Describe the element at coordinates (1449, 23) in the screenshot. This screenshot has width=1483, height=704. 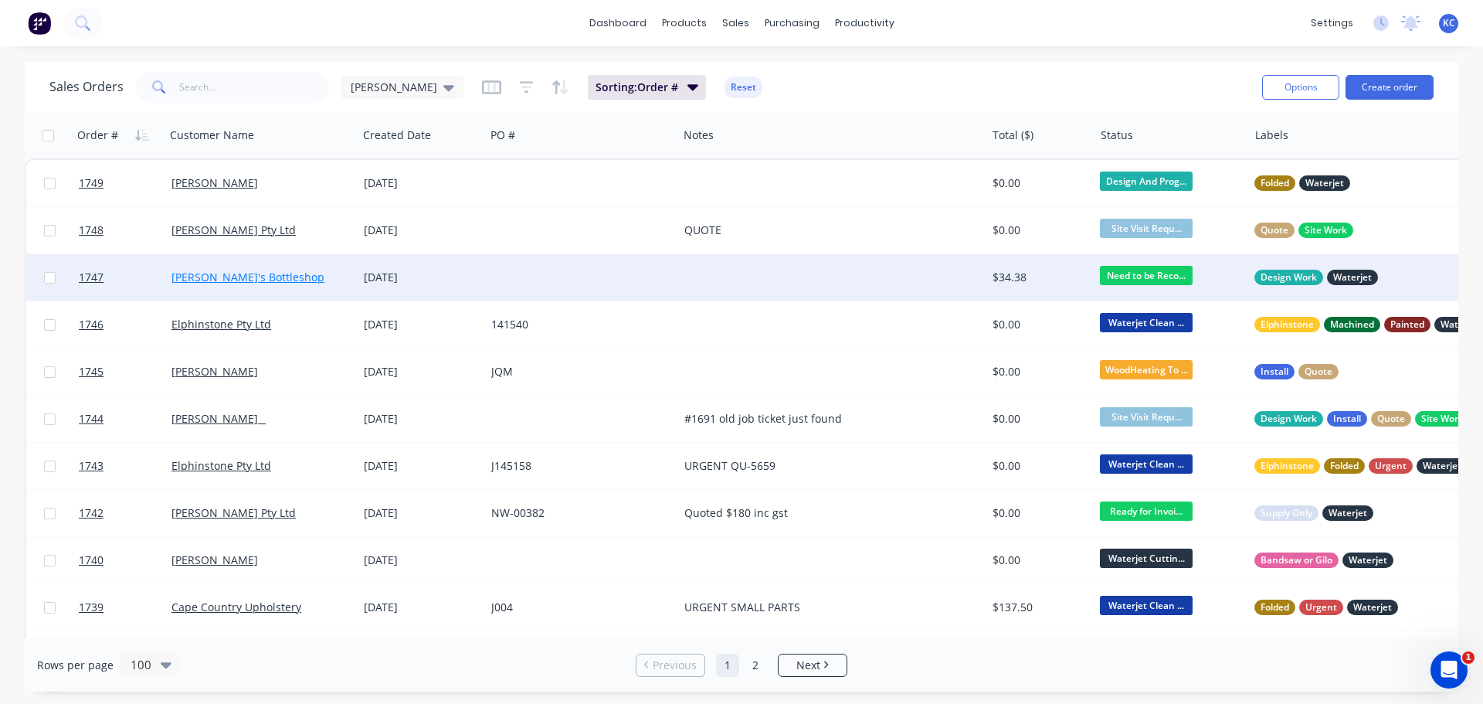
I see `span: KC` at that location.